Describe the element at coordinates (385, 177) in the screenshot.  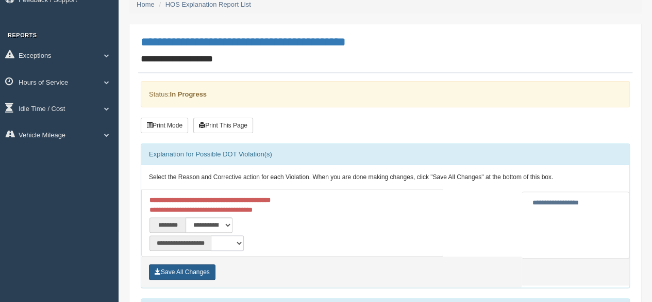
I see `div: Select the Reason and Corrective action for each Violation. When you are done making changes, cli...` at that location.